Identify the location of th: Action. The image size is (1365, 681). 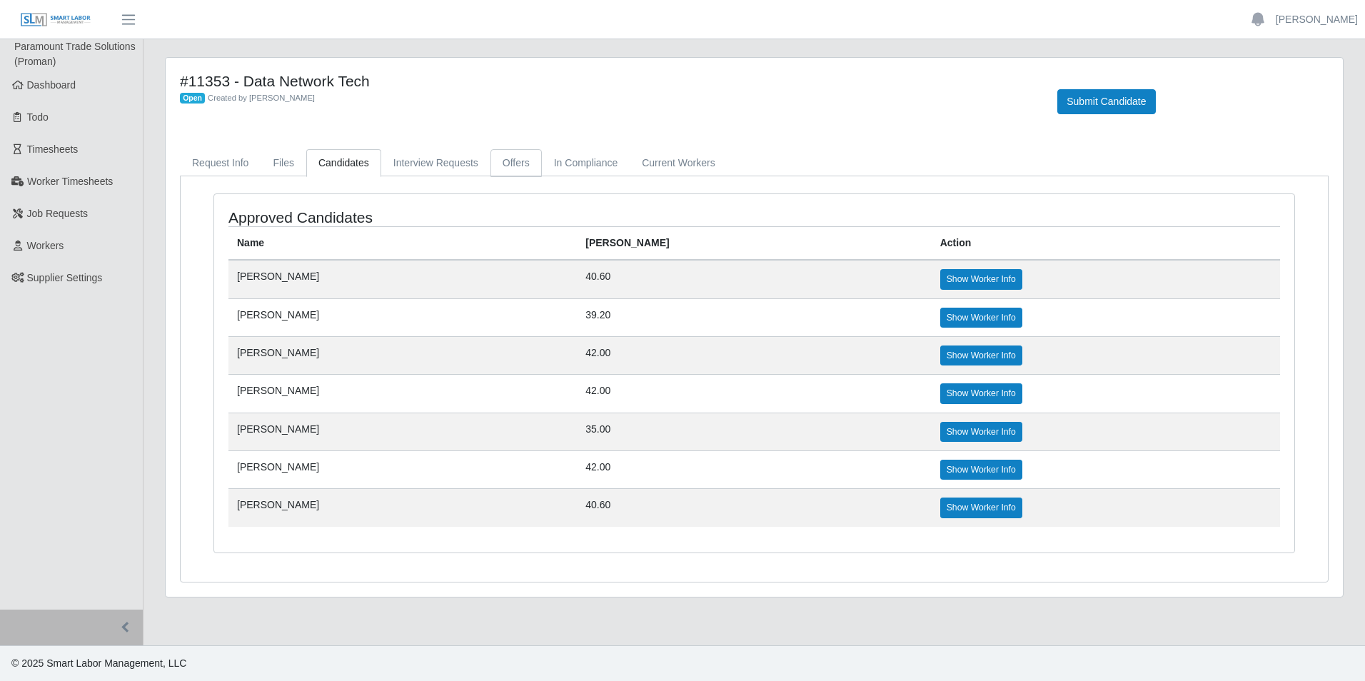
(1106, 243).